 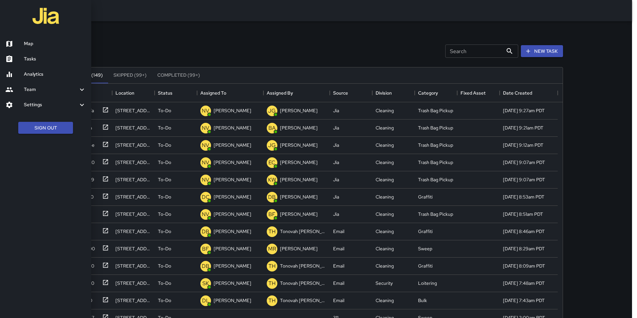 I want to click on h6: Tasks, so click(x=55, y=59).